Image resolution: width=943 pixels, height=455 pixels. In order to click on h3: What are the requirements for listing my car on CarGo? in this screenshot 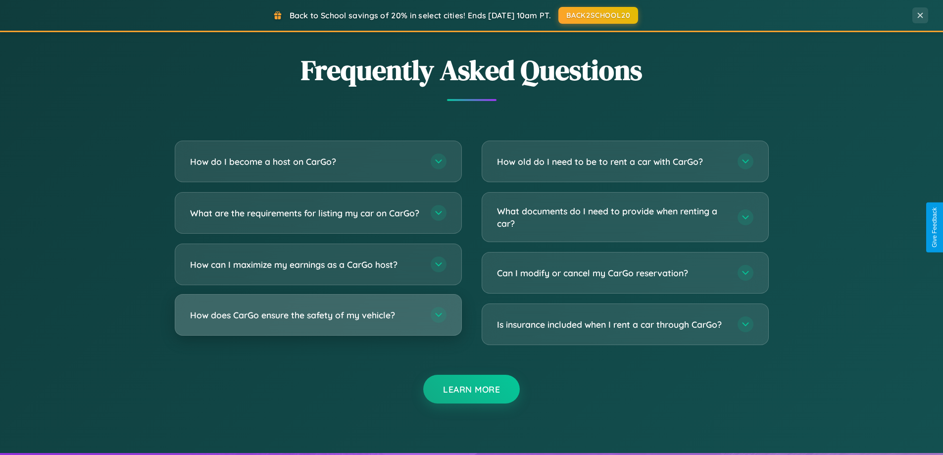, I will do `click(305, 213)`.